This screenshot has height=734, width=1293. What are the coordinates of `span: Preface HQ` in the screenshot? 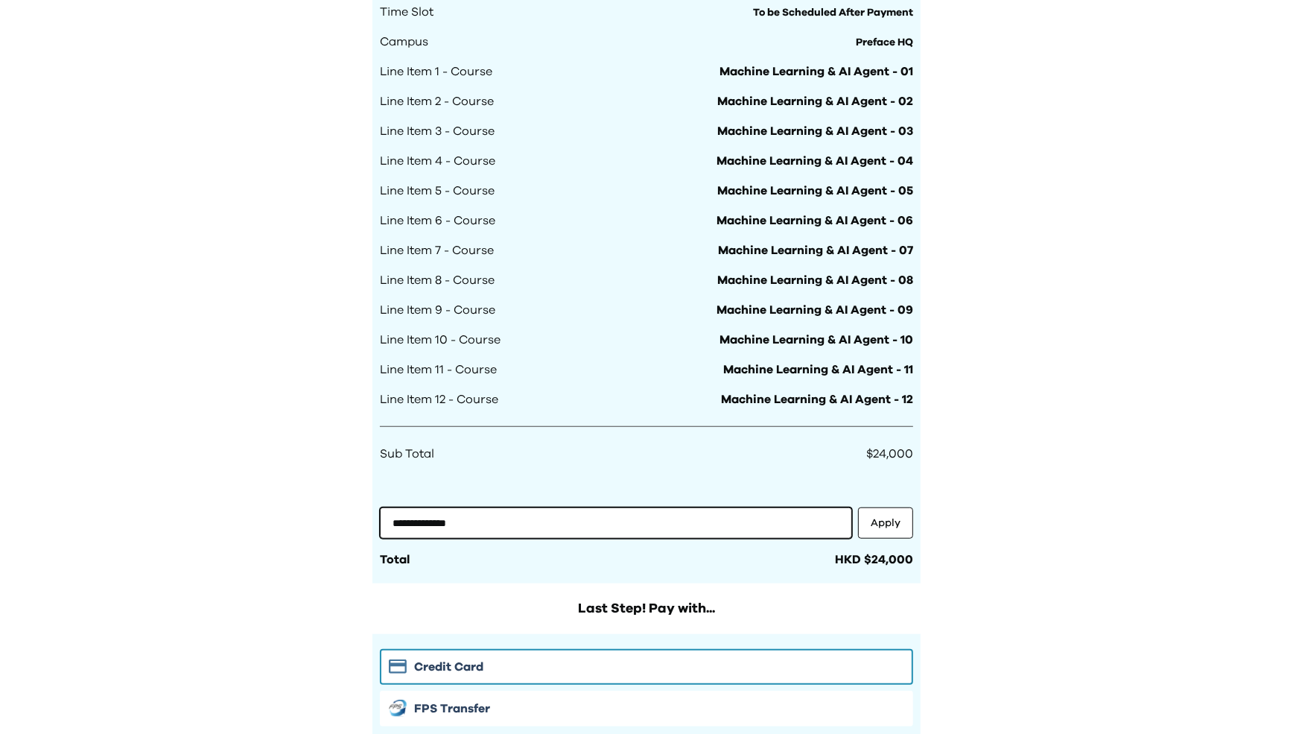 It's located at (884, 42).